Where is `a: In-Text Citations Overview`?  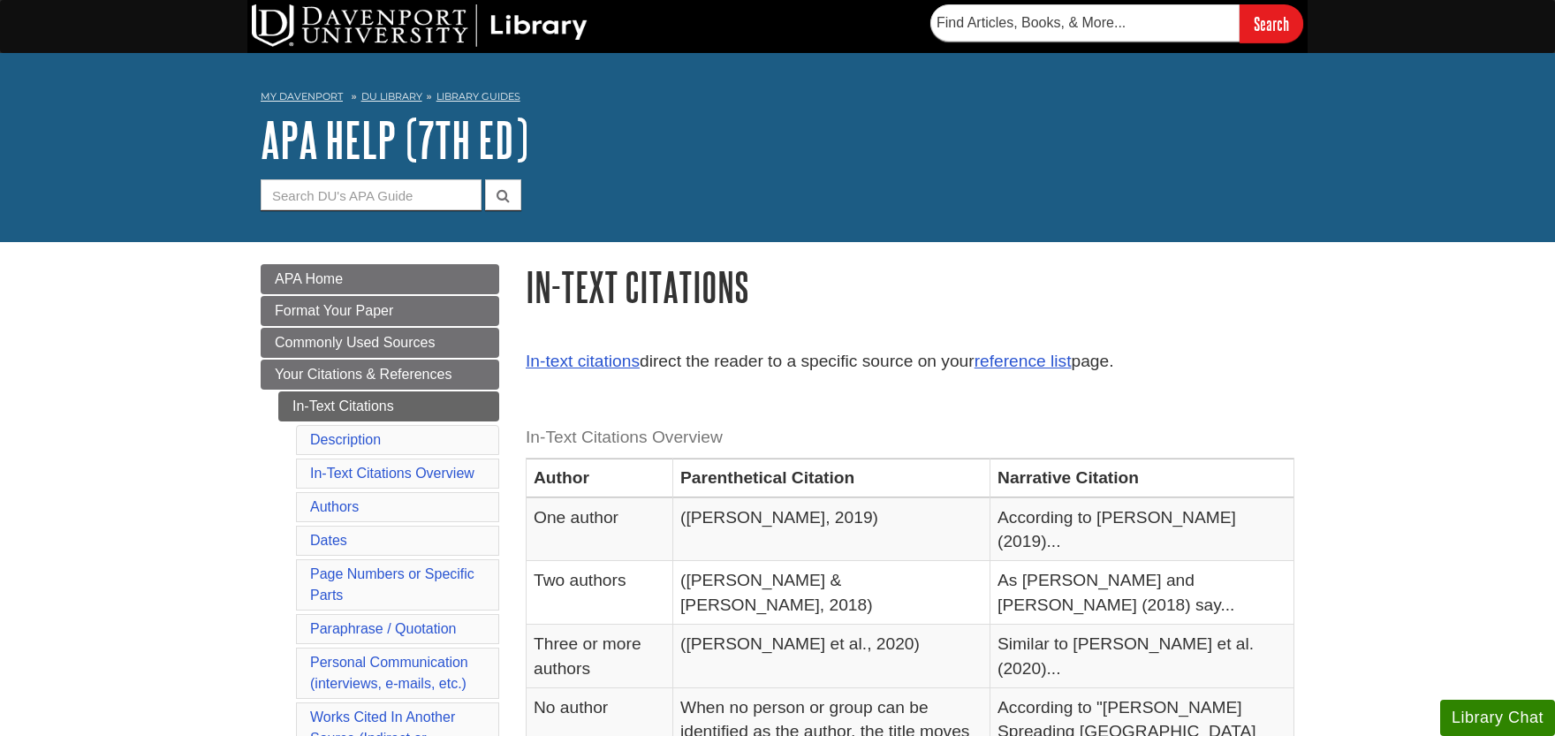
a: In-Text Citations Overview is located at coordinates (392, 473).